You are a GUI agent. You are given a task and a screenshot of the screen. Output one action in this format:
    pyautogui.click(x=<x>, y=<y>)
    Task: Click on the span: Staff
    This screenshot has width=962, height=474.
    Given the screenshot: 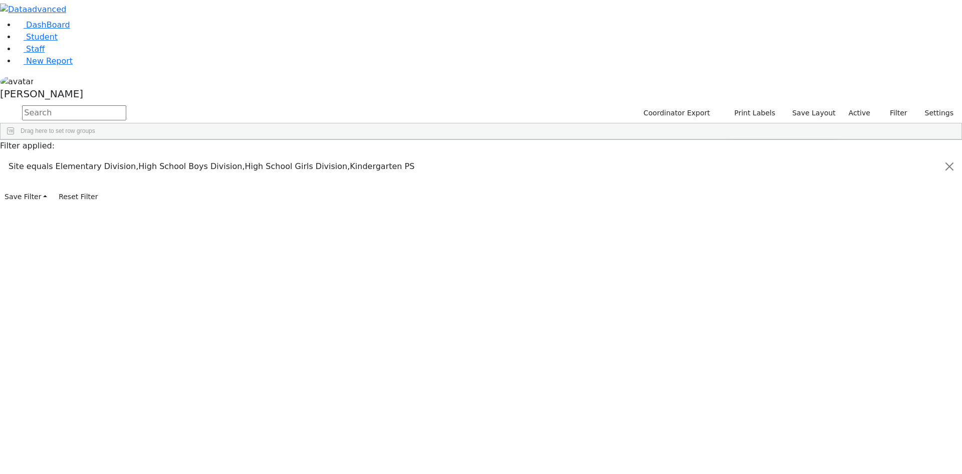 What is the action you would take?
    pyautogui.click(x=35, y=49)
    